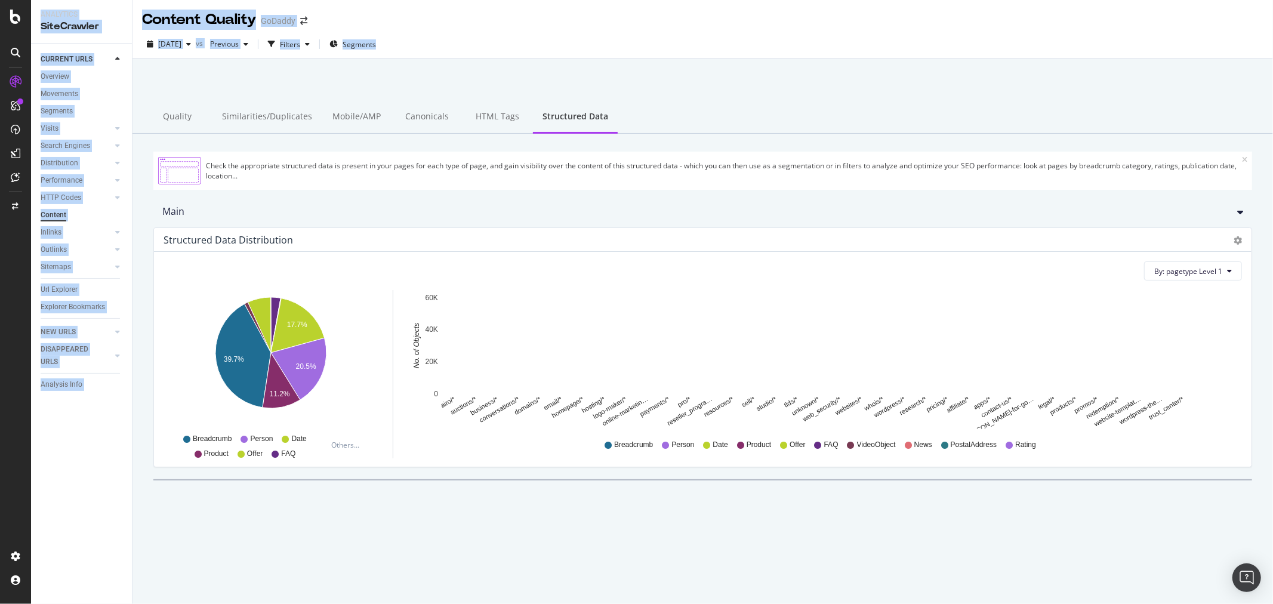 Image resolution: width=1273 pixels, height=604 pixels. I want to click on div: arrow-right-arrow-left, so click(304, 21).